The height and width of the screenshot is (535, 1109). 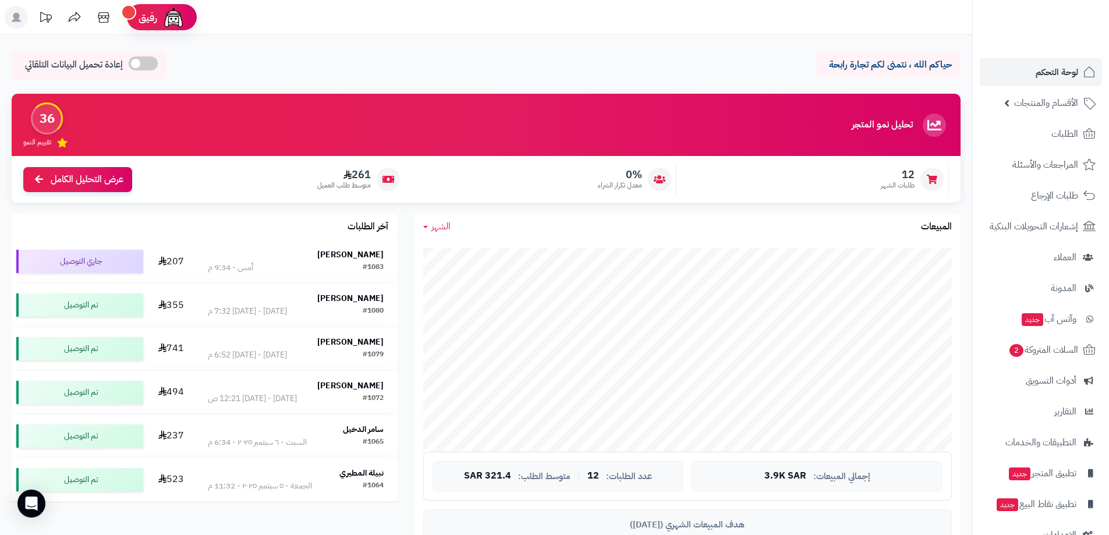 What do you see at coordinates (231, 268) in the screenshot?
I see `div: أمس - 9:34 م` at bounding box center [231, 268].